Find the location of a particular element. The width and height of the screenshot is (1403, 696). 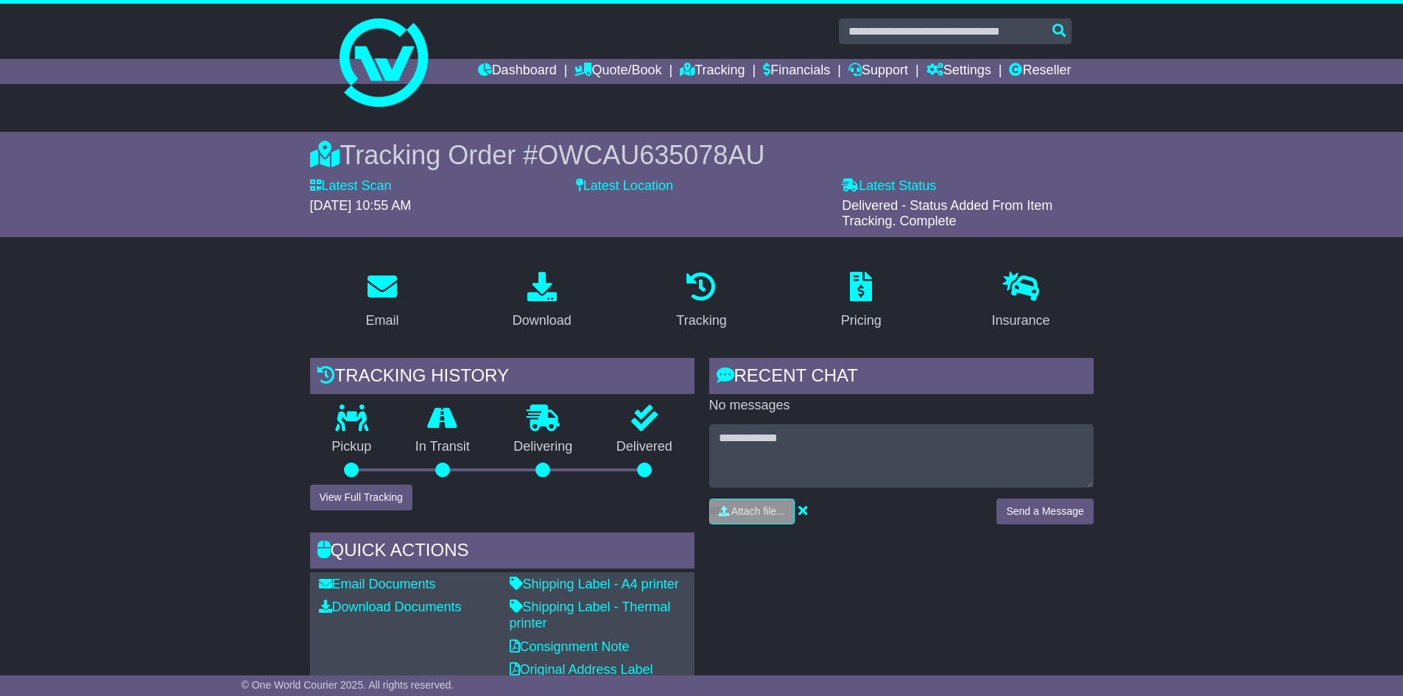

span: OWCAU635078AU is located at coordinates (651, 155).